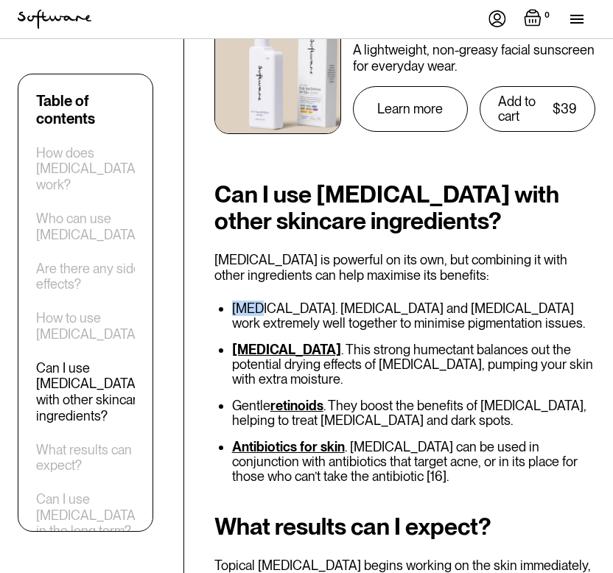  I want to click on div: 0, so click(546, 15).